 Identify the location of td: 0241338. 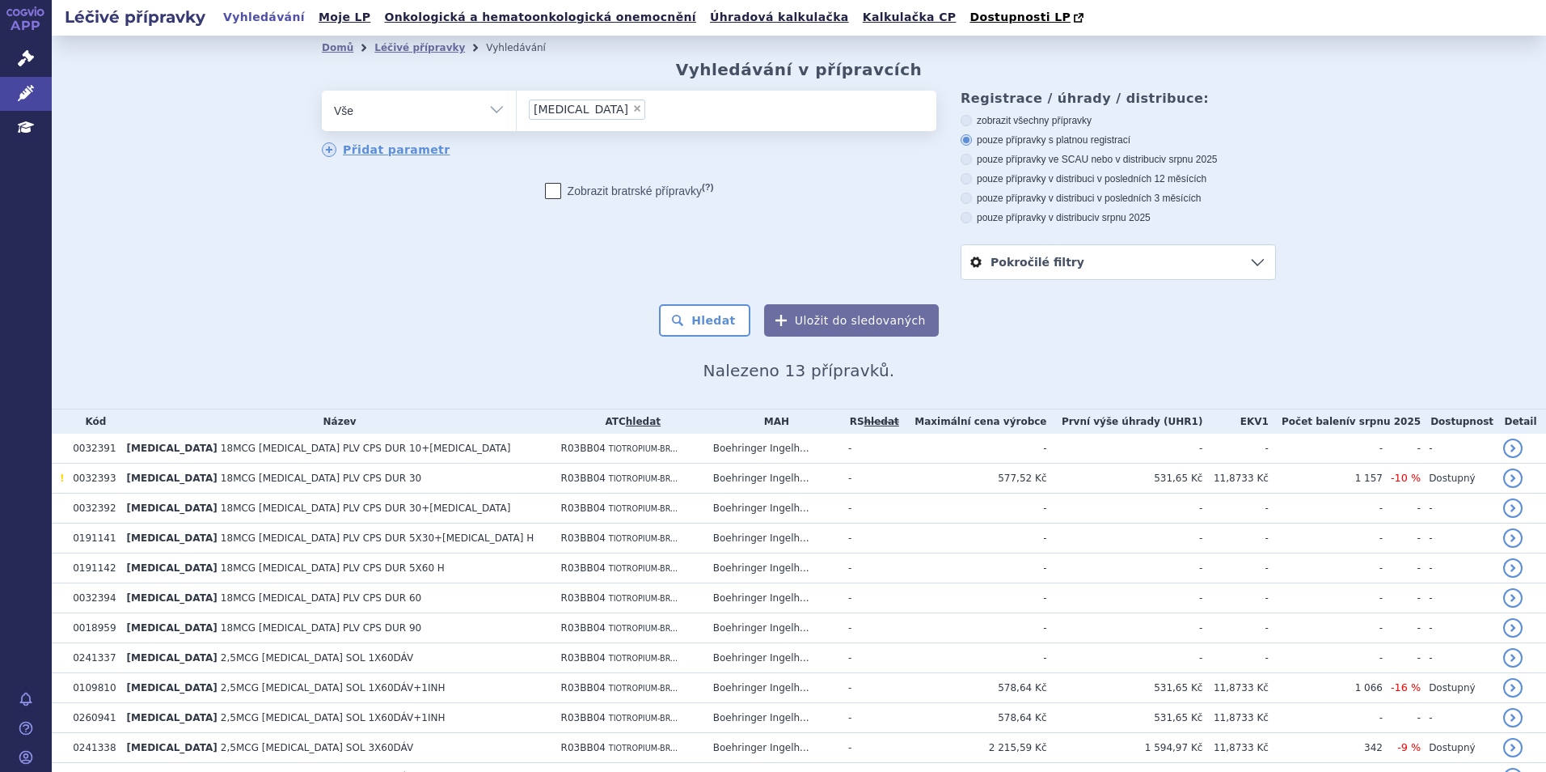
(91, 747).